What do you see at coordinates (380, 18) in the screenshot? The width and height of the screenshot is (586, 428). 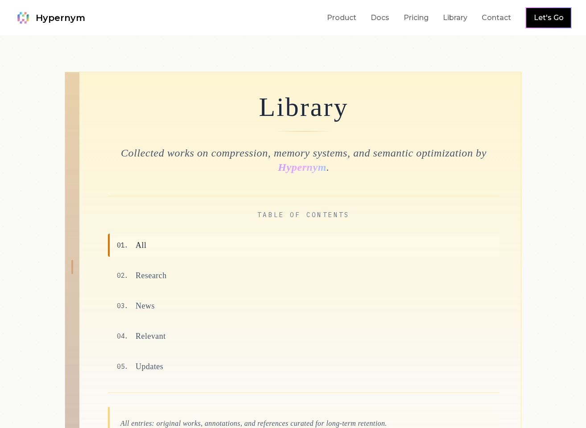 I see `a: Docs` at bounding box center [380, 18].